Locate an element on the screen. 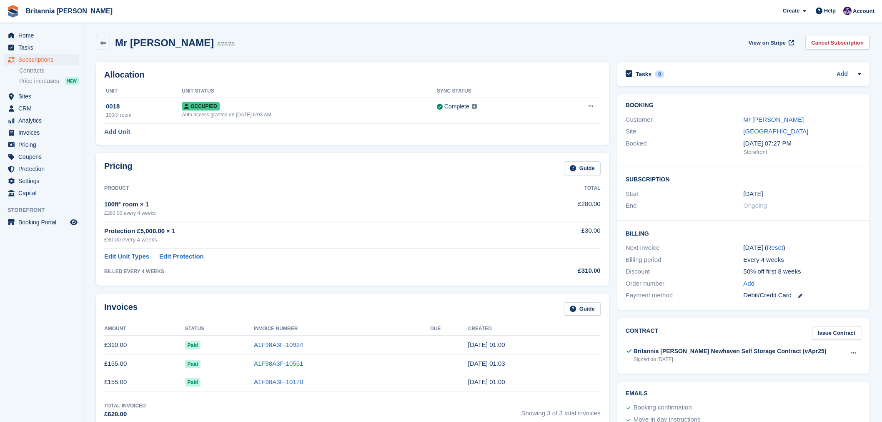 This screenshot has width=882, height=422. div: Order number is located at coordinates (685, 284).